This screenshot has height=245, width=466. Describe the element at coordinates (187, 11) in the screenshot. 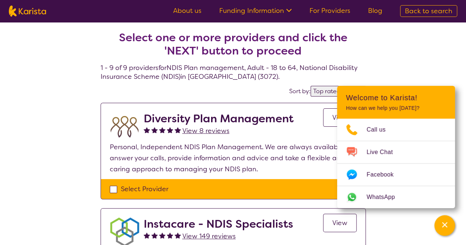

I see `a: About us` at that location.